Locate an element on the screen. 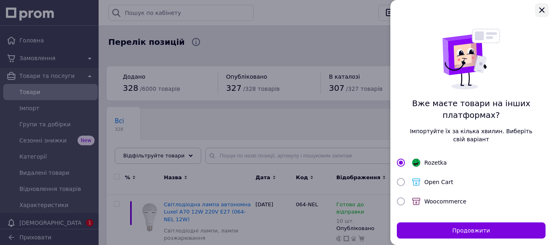  span: Імпортуйте їх за кілька хвилин. Виберіть свій варіант is located at coordinates (471, 135).